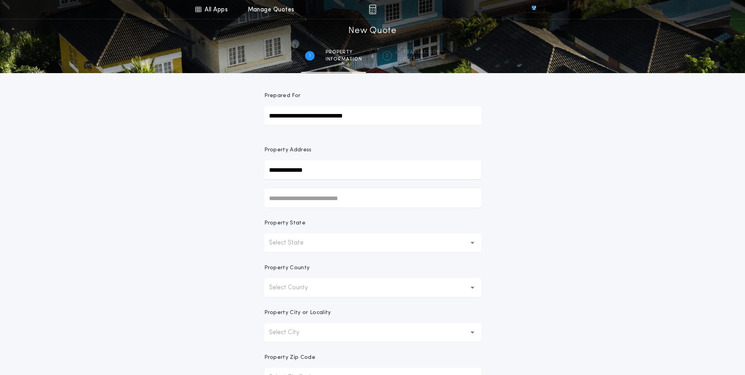 This screenshot has height=375, width=745. What do you see at coordinates (373, 9) in the screenshot?
I see `img: img` at bounding box center [373, 9].